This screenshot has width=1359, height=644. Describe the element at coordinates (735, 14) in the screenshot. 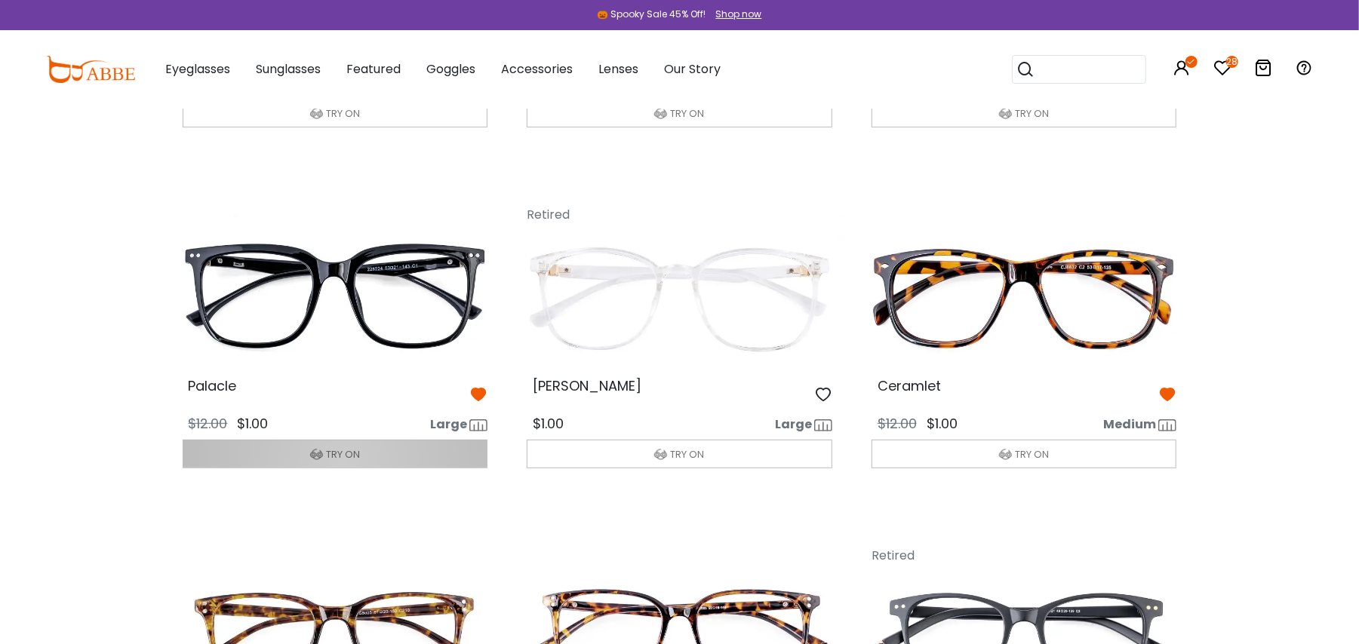

I see `a: Shop now` at that location.